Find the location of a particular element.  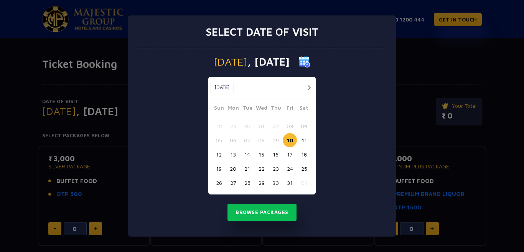

button: 10 is located at coordinates (290, 140).